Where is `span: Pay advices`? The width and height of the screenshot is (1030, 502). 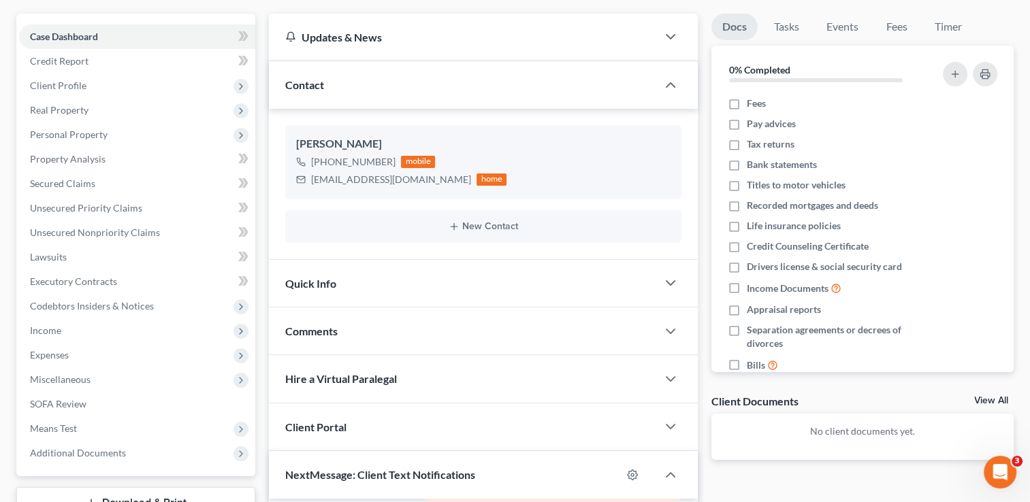 span: Pay advices is located at coordinates (771, 124).